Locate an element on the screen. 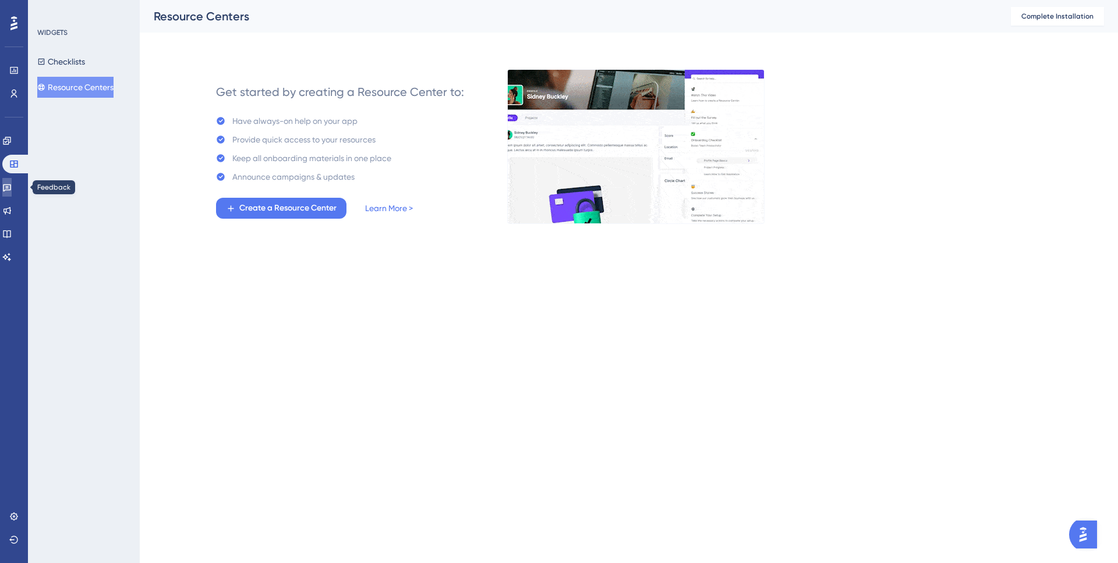 Image resolution: width=1118 pixels, height=563 pixels. div: Have always-on help on your app is located at coordinates (295, 121).